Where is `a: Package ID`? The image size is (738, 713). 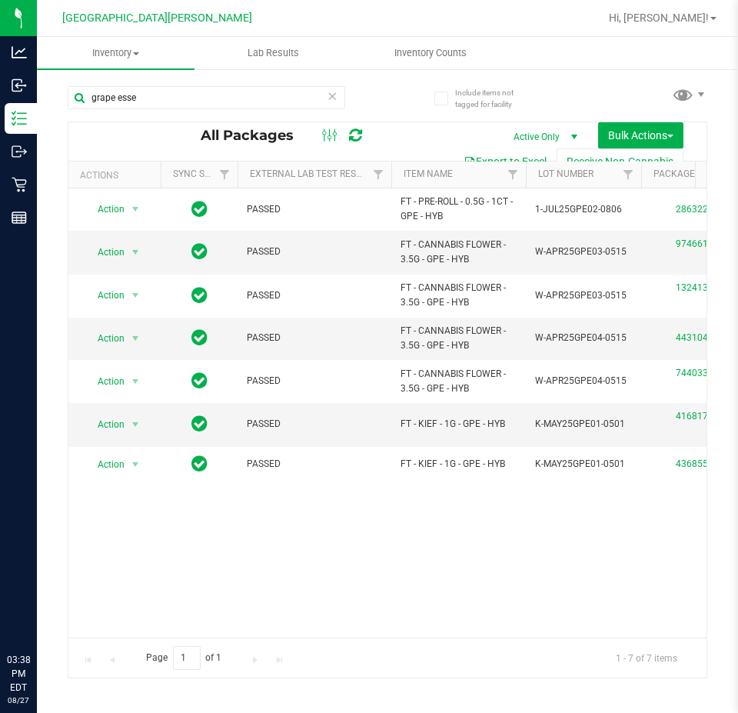
a: Package ID is located at coordinates (680, 174).